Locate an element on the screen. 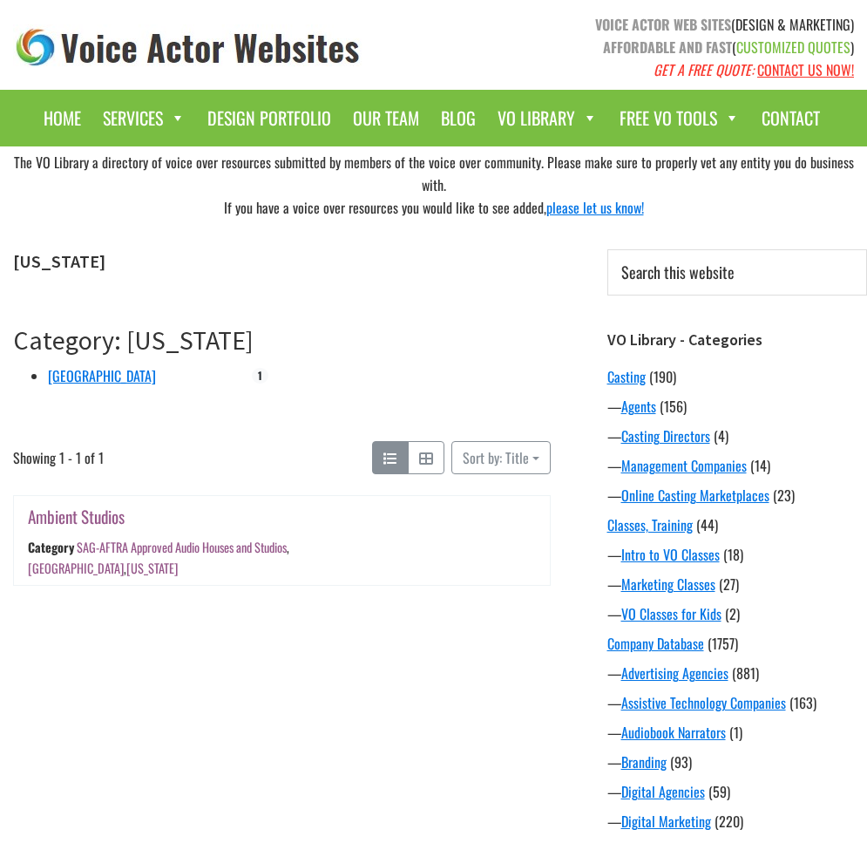 The height and width of the screenshot is (843, 867). a: CONTACT US NOW! is located at coordinates (805, 70).